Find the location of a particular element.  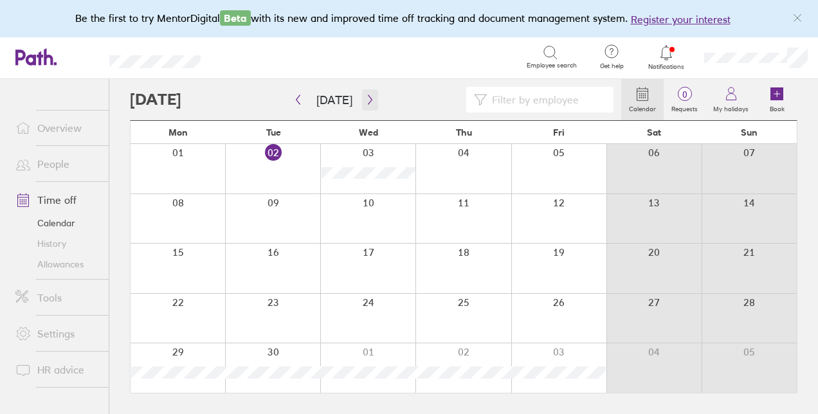

a: People is located at coordinates (57, 164).